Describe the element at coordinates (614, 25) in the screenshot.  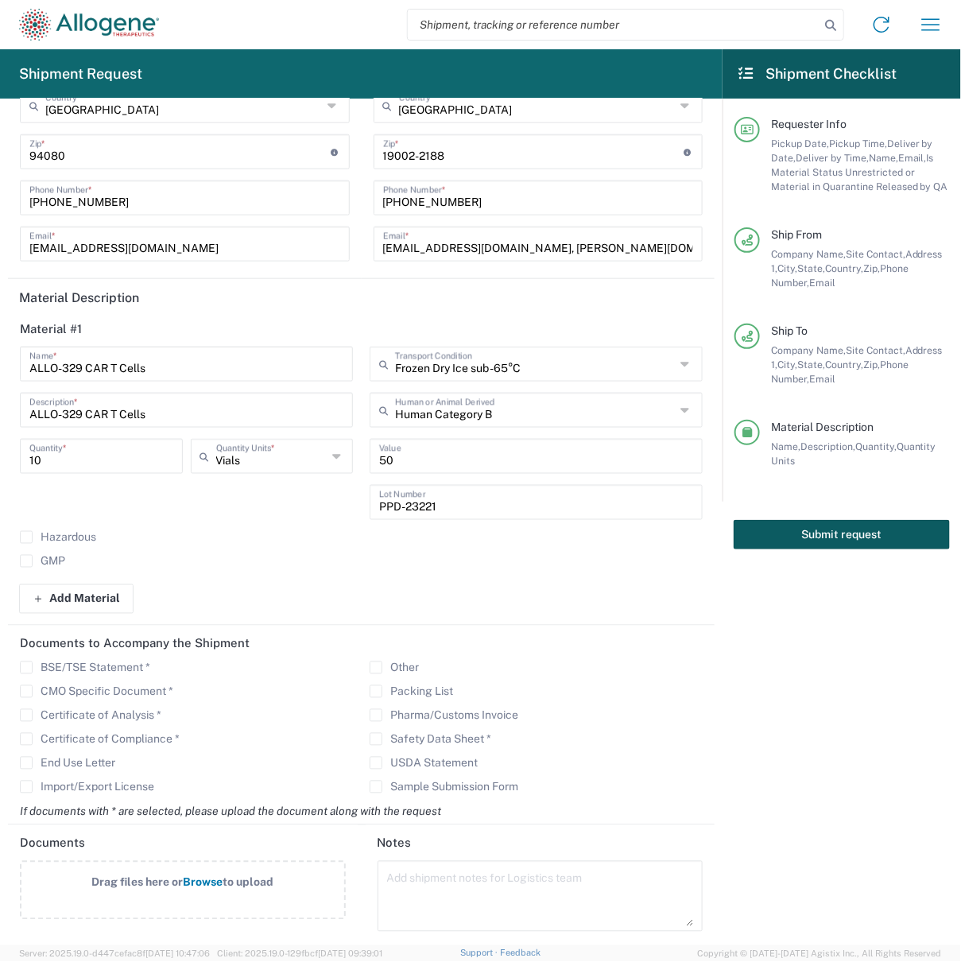
I see `input: Shipment, tracking or reference number` at that location.